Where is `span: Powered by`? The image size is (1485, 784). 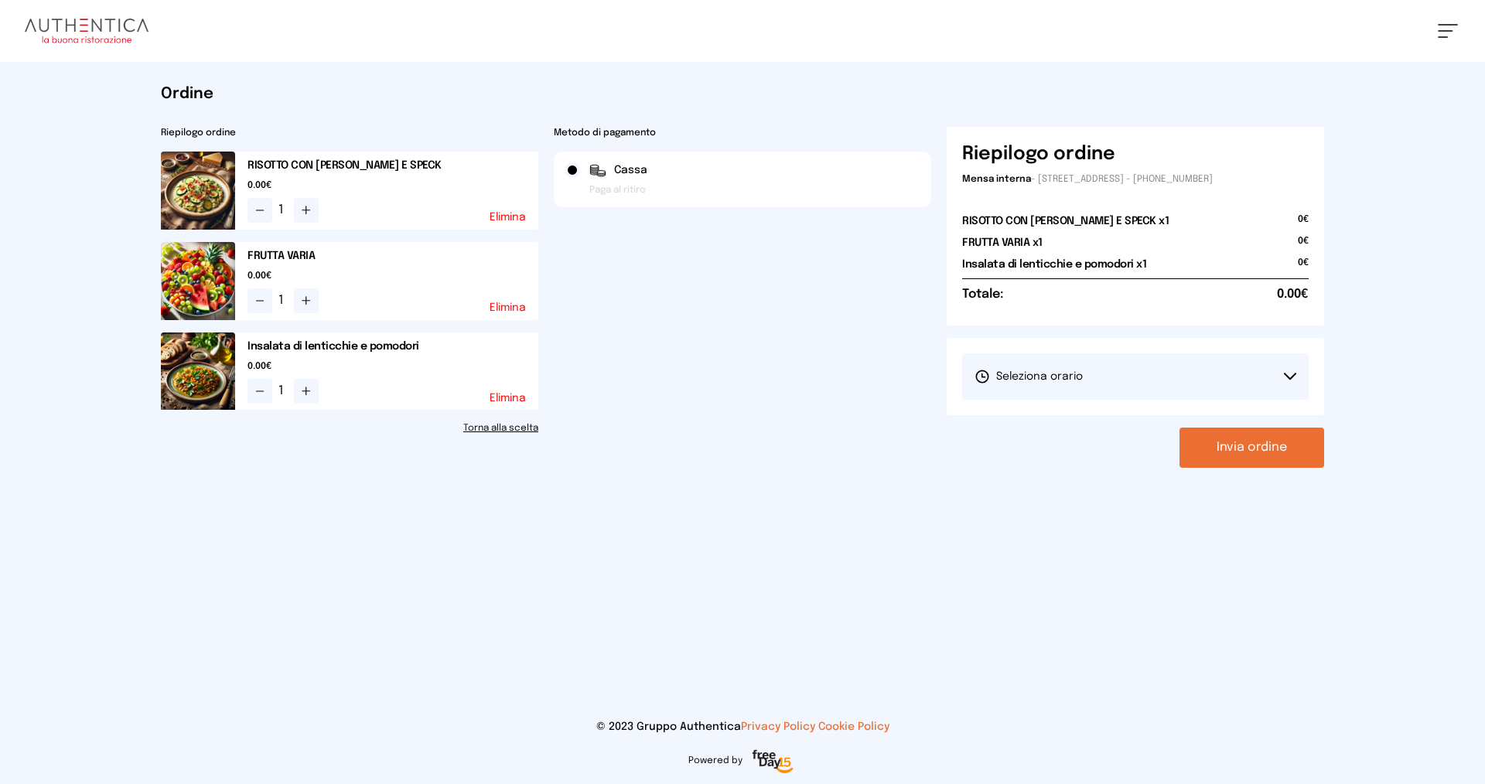 span: Powered by is located at coordinates (715, 761).